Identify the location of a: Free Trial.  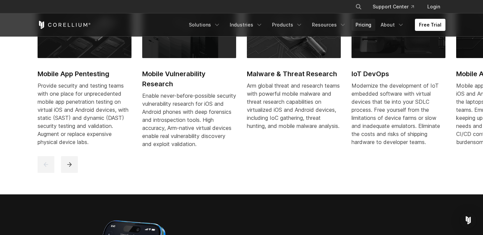
(430, 25).